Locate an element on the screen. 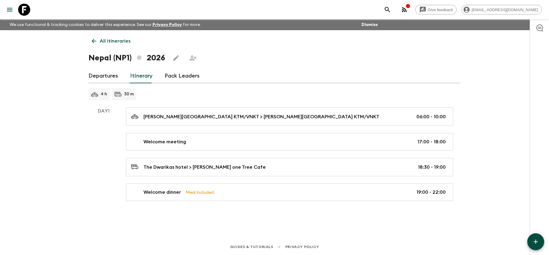 The height and width of the screenshot is (255, 549). a: All itineraries is located at coordinates (111, 41).